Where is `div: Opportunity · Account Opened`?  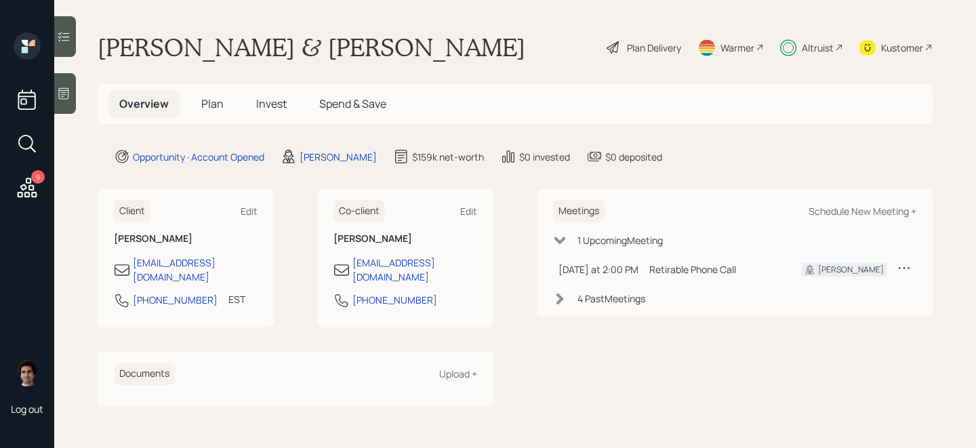
div: Opportunity · Account Opened is located at coordinates (199, 157).